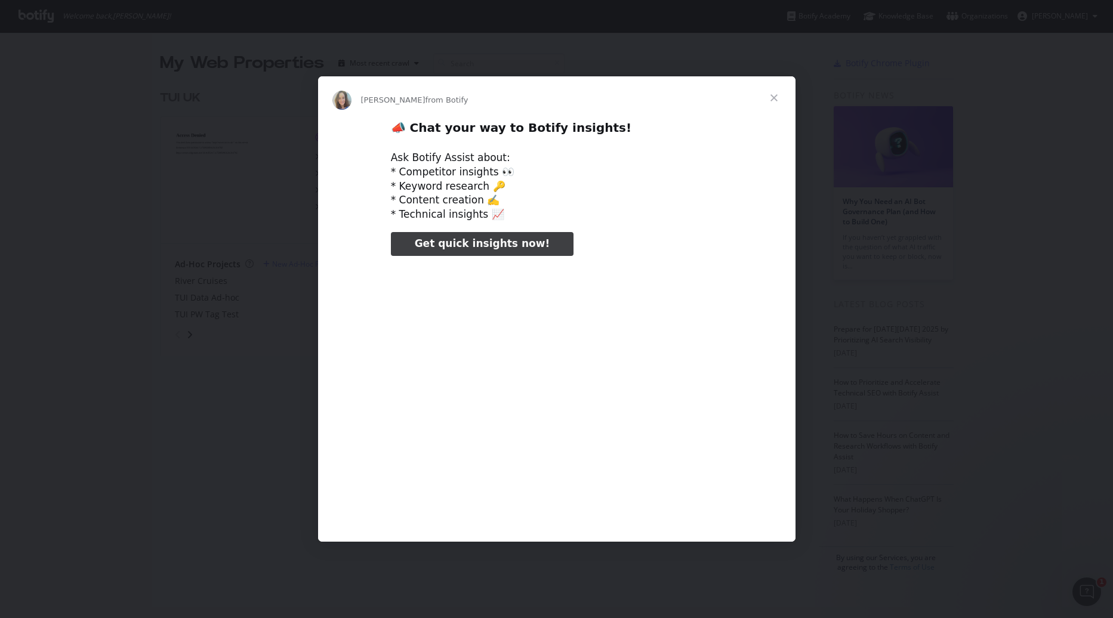 The width and height of the screenshot is (1113, 618). I want to click on span: from Botify, so click(447, 100).